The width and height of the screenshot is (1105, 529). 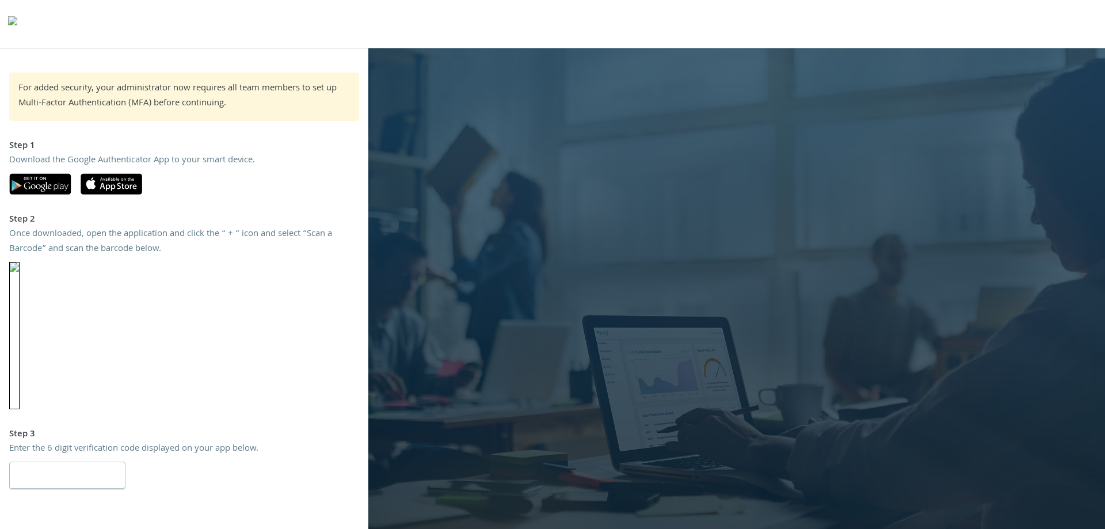 What do you see at coordinates (22, 435) in the screenshot?
I see `strong: Step 3` at bounding box center [22, 435].